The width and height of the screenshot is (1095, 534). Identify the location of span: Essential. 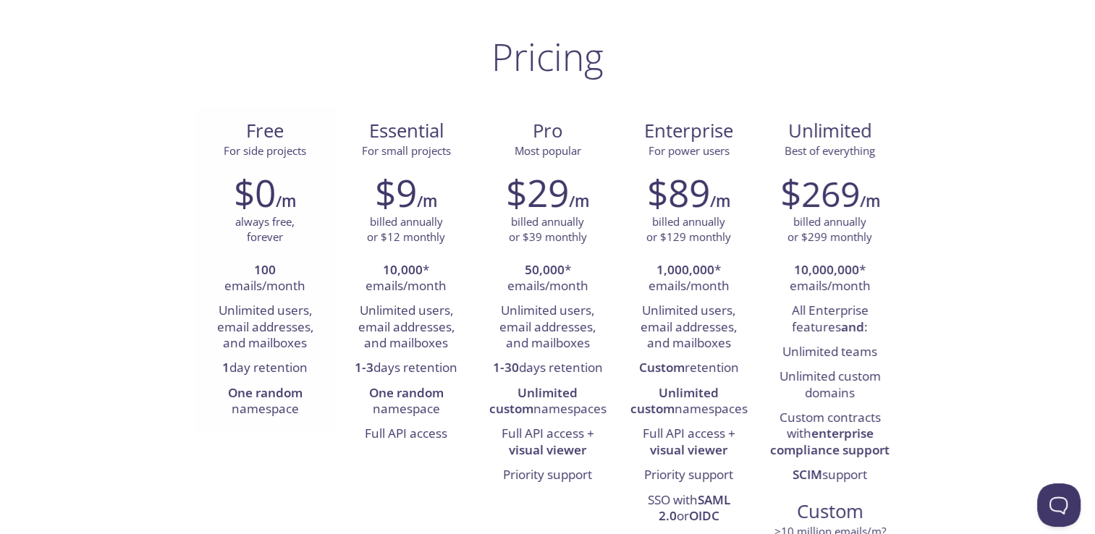
(406, 131).